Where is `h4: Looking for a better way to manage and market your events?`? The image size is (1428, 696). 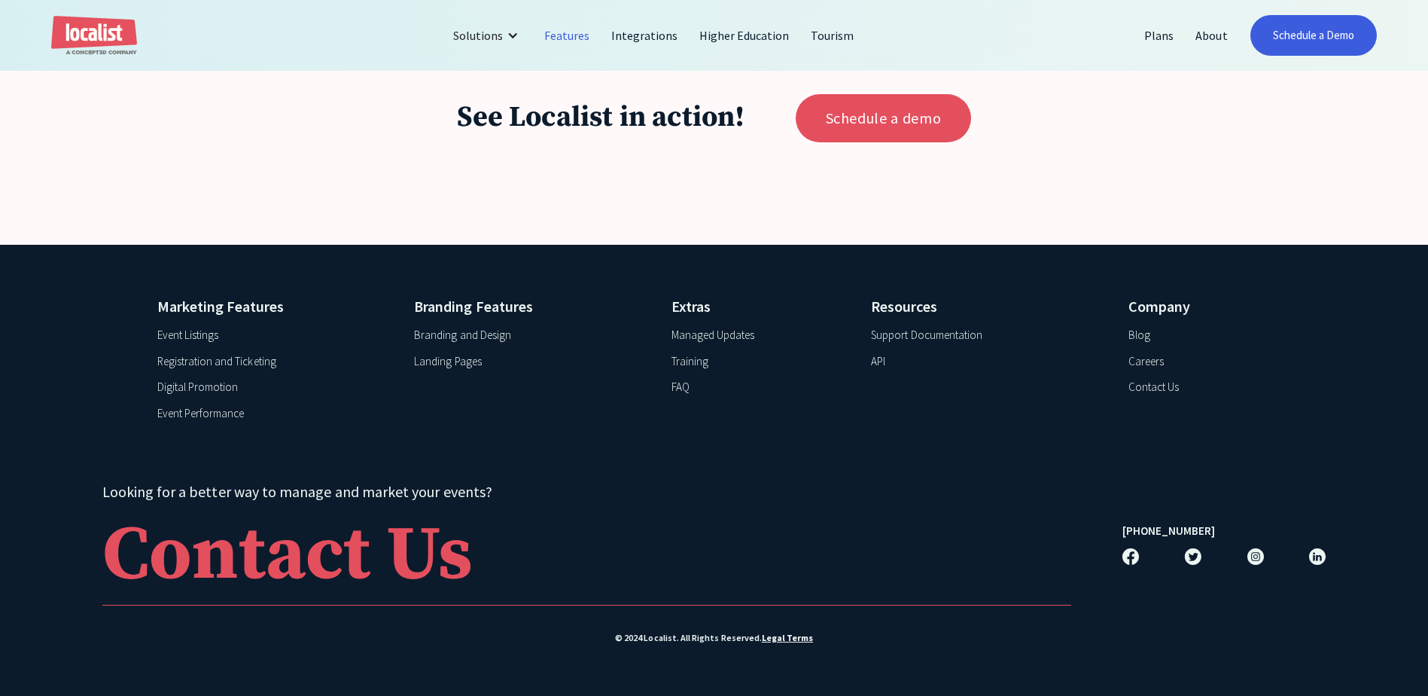 h4: Looking for a better way to manage and market your events? is located at coordinates (587, 492).